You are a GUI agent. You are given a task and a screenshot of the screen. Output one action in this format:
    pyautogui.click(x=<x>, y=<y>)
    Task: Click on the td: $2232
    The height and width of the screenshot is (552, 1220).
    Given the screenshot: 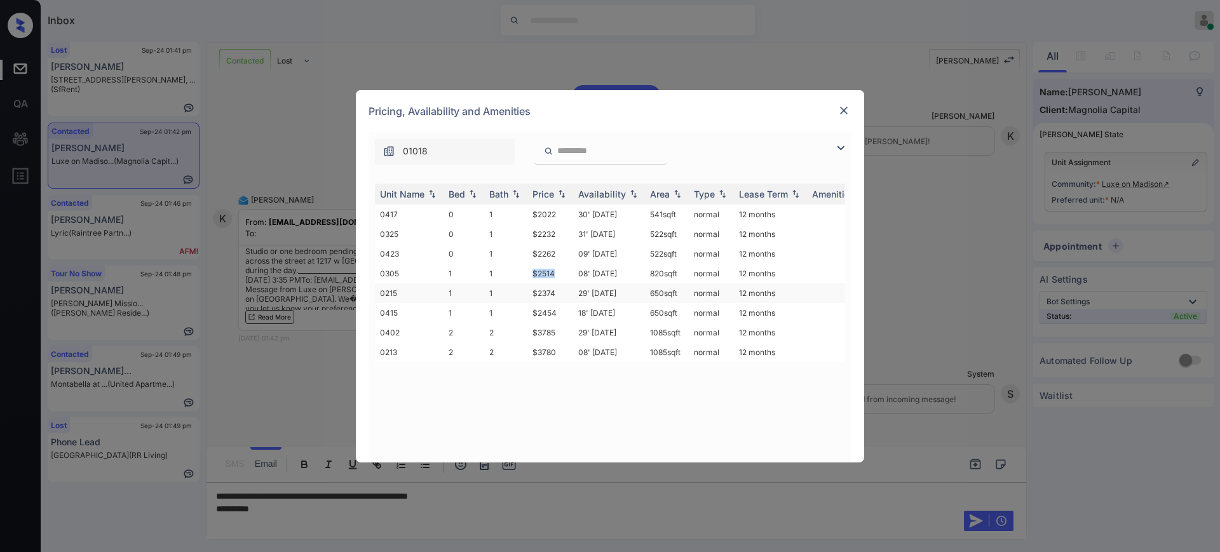 What is the action you would take?
    pyautogui.click(x=550, y=234)
    